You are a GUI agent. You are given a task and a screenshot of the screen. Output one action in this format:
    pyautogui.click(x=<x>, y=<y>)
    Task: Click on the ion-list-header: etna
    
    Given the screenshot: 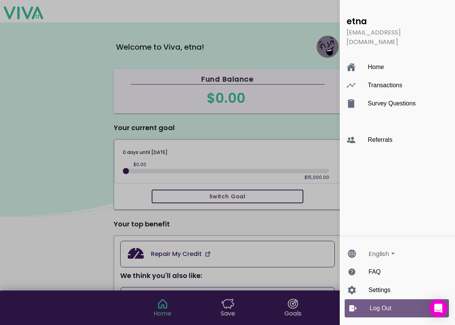 What is the action you would take?
    pyautogui.click(x=397, y=21)
    